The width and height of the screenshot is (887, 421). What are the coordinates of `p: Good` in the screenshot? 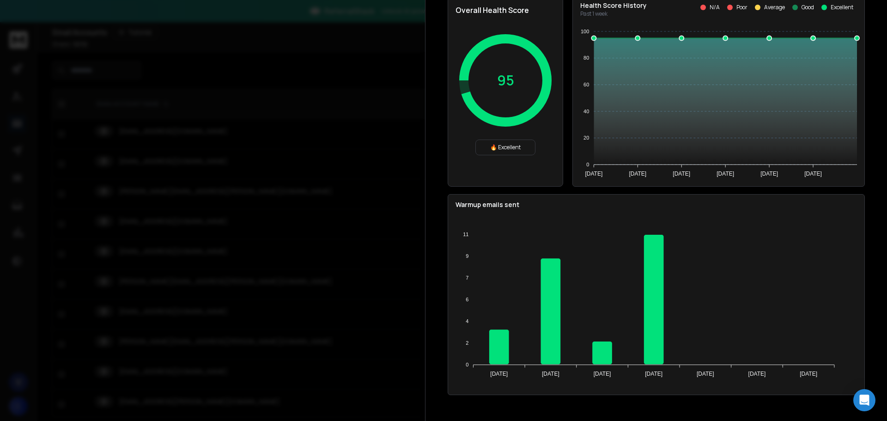 It's located at (808, 7).